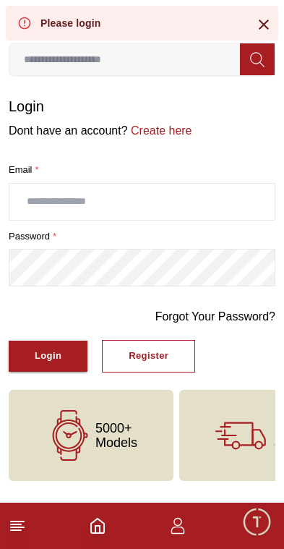 Image resolution: width=284 pixels, height=549 pixels. What do you see at coordinates (142, 170) in the screenshot?
I see `label: Email` at bounding box center [142, 170].